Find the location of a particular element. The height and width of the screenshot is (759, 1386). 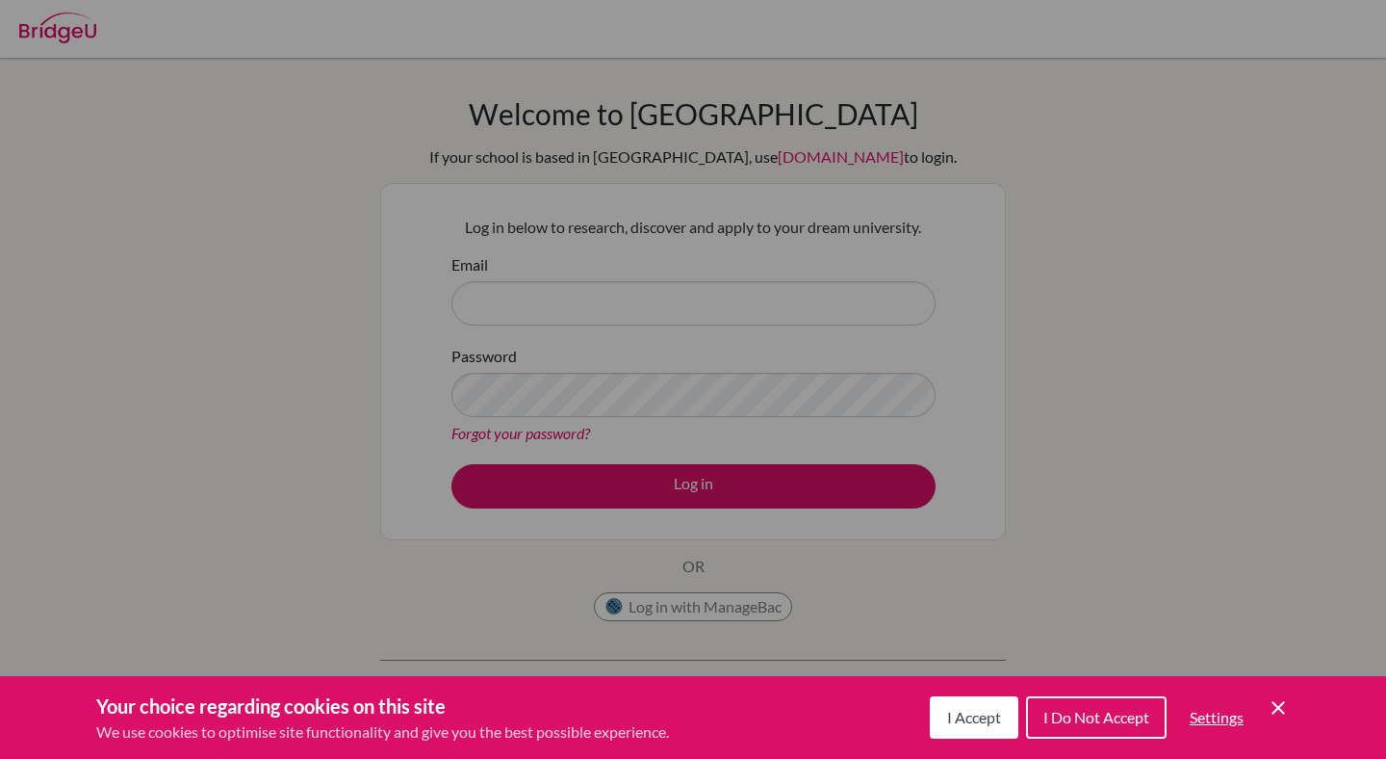

span: I Do Not Accept is located at coordinates (1096, 716).